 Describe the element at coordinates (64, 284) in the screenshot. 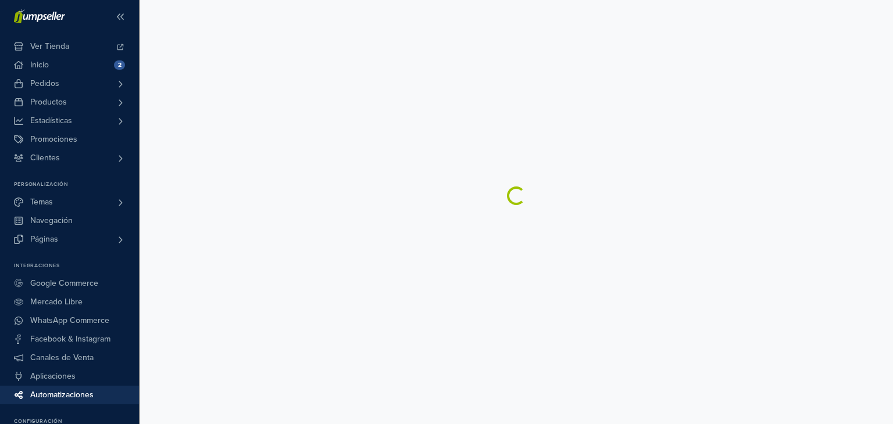

I see `span: Google Commerce` at that location.